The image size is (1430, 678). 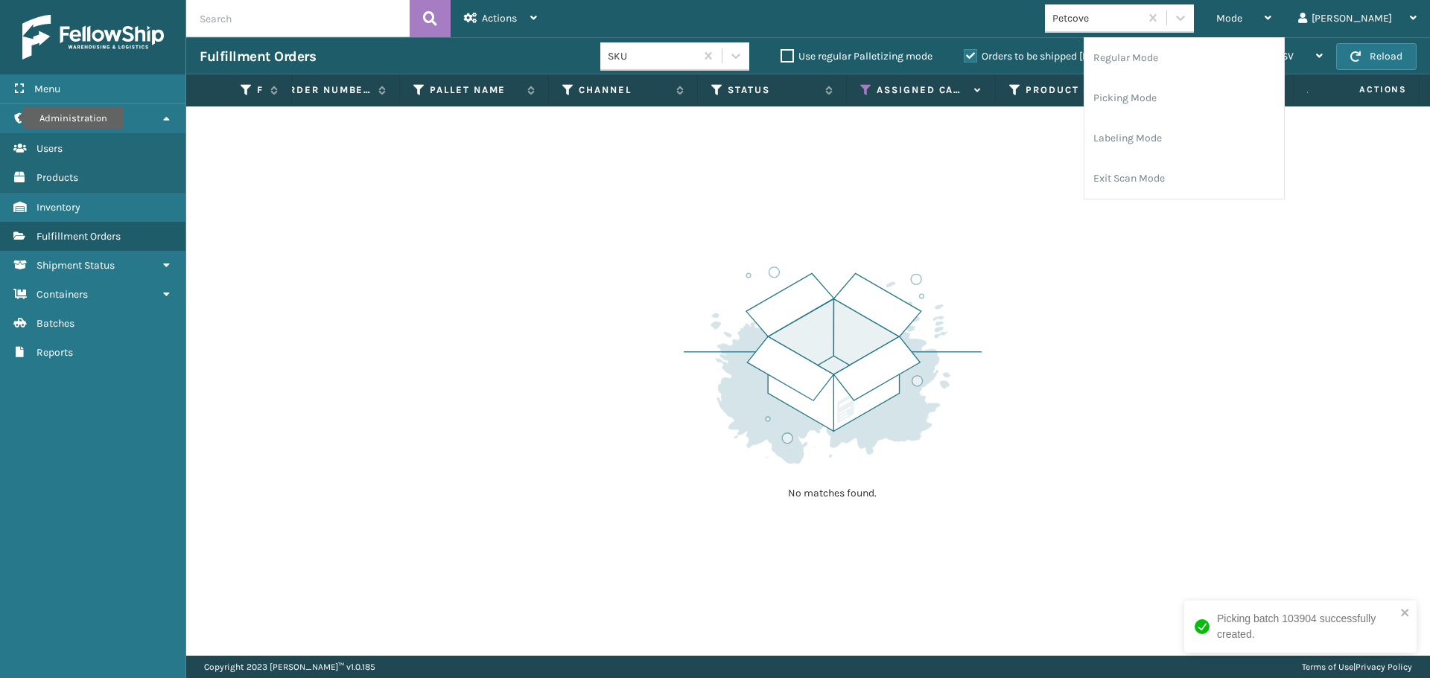 I want to click on li: Labeling Mode, so click(x=1184, y=139).